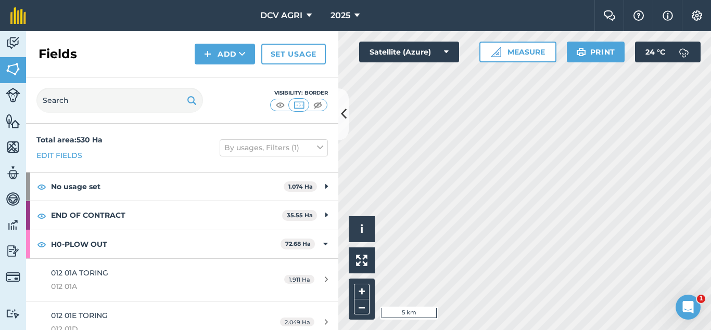 The height and width of the screenshot is (330, 711). I want to click on span: 1, so click(701, 299).